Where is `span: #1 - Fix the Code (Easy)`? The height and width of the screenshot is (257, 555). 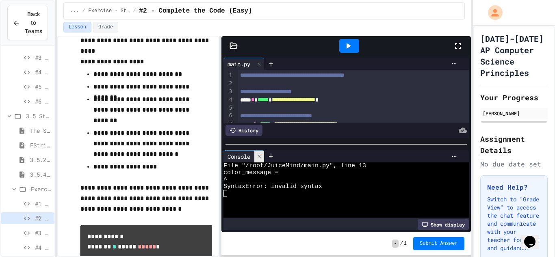 span: #1 - Fix the Code (Easy) is located at coordinates (43, 204).